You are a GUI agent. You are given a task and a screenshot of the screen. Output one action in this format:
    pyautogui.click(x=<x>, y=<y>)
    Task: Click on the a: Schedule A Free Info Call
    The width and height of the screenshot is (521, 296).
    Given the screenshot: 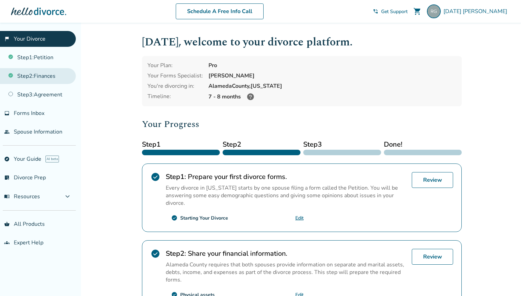 What is the action you would take?
    pyautogui.click(x=220, y=11)
    